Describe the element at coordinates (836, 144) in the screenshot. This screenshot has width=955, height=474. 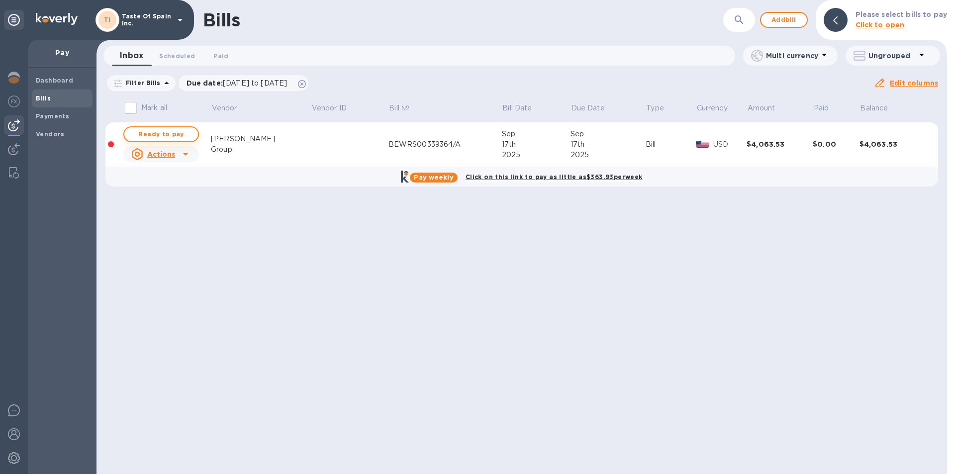
I see `div: $0.00` at that location.